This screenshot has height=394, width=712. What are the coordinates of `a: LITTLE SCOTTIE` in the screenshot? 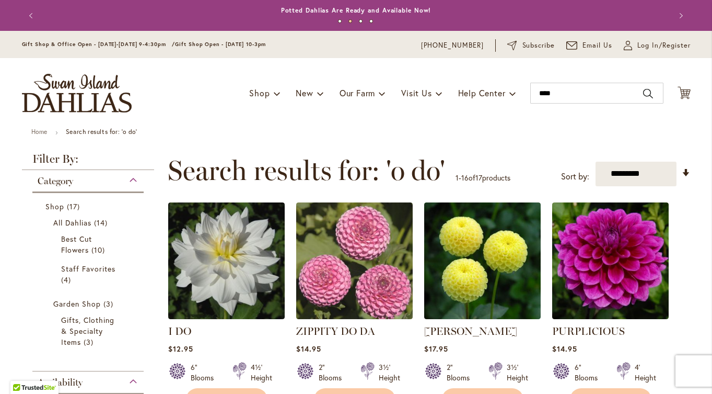 It's located at (482, 316).